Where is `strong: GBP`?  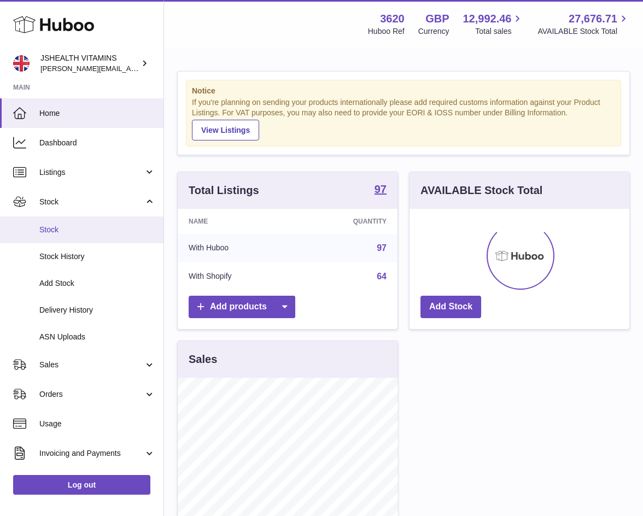 strong: GBP is located at coordinates (437, 19).